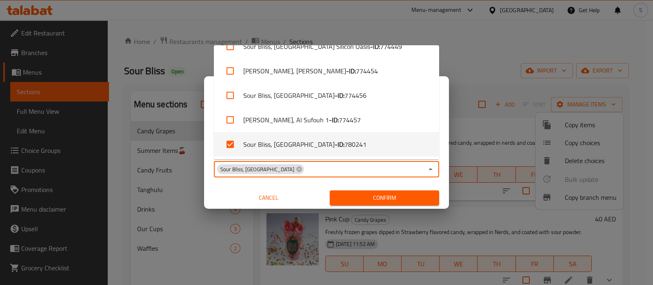  Describe the element at coordinates (431, 169) in the screenshot. I see `button: Close` at that location.